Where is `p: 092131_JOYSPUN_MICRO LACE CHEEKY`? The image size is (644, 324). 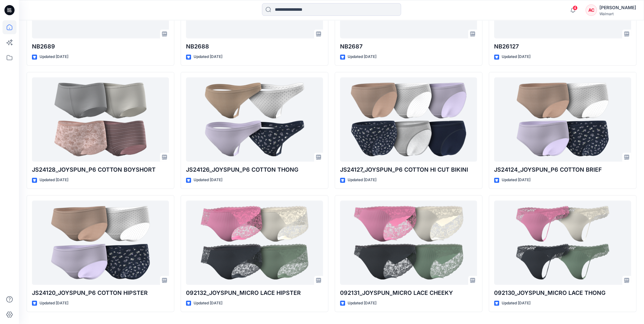
p: 092131_JOYSPUN_MICRO LACE CHEEKY is located at coordinates (409, 293).